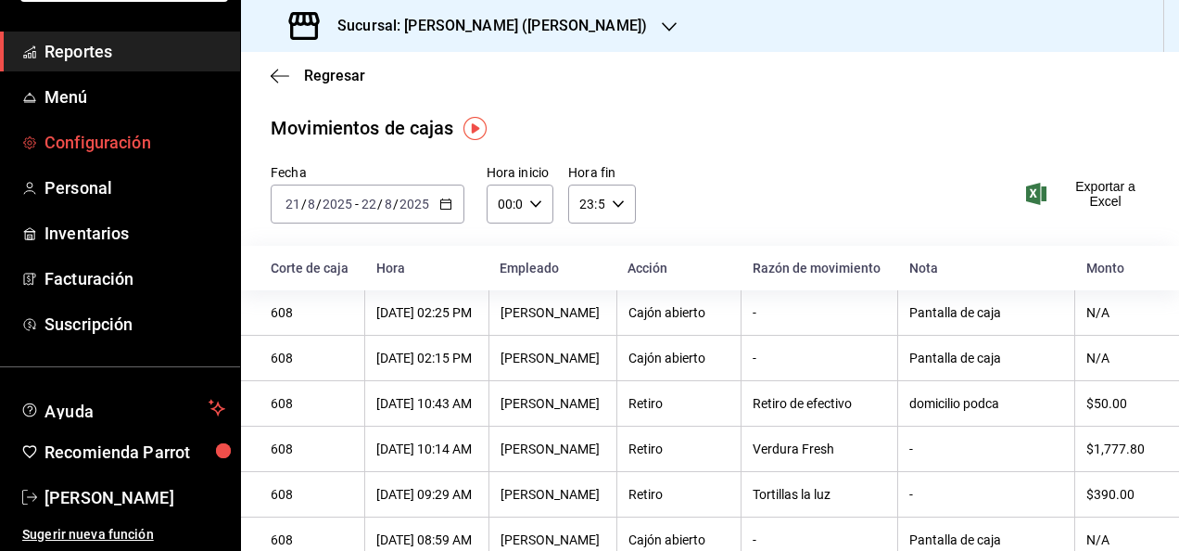  Describe the element at coordinates (819, 449) in the screenshot. I see `div: Verdura Fresh` at that location.